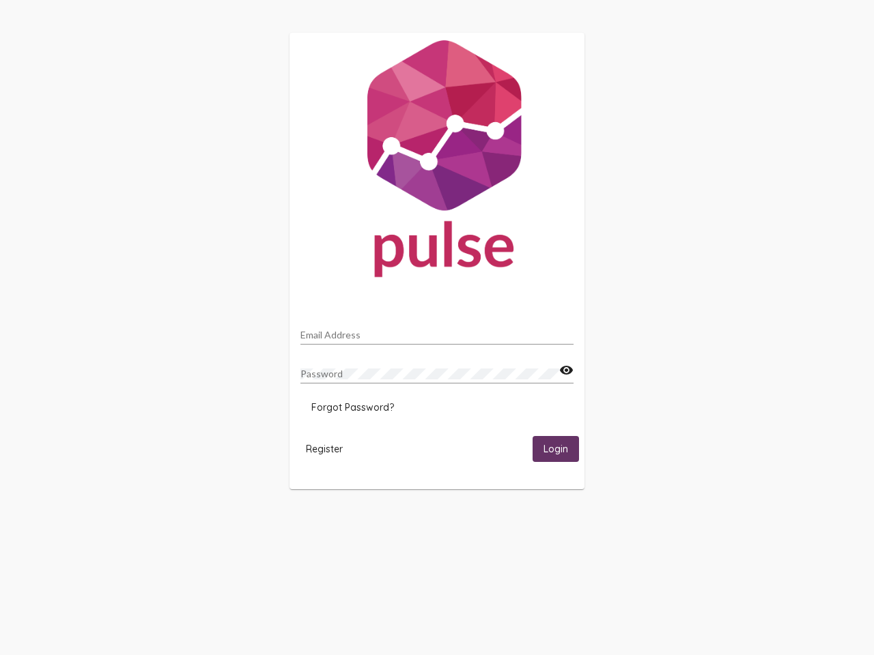 The height and width of the screenshot is (655, 874). I want to click on img: Pulse For Good Logo, so click(437, 162).